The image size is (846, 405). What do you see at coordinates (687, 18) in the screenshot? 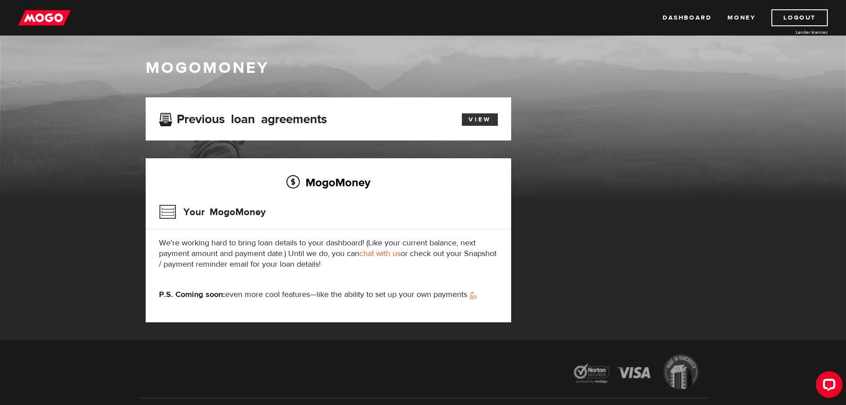
I see `a: Dashboard` at bounding box center [687, 18].